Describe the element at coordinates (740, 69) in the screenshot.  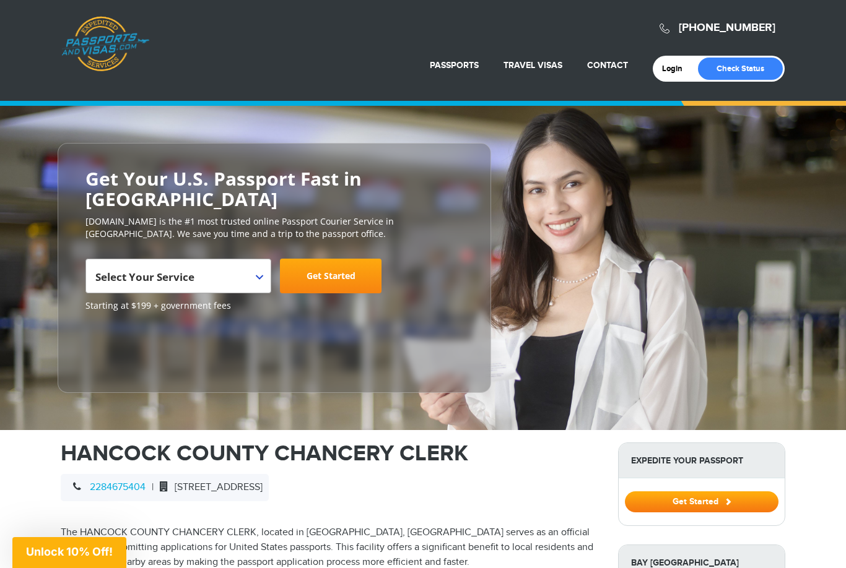
I see `a: Check Status` at that location.